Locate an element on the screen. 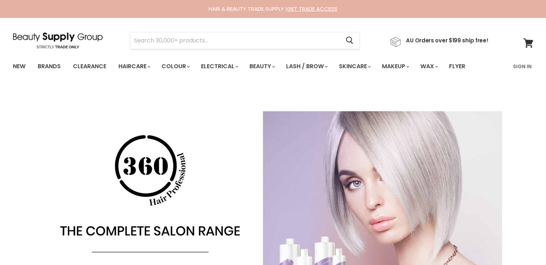 The height and width of the screenshot is (265, 546). a: Sign In is located at coordinates (522, 66).